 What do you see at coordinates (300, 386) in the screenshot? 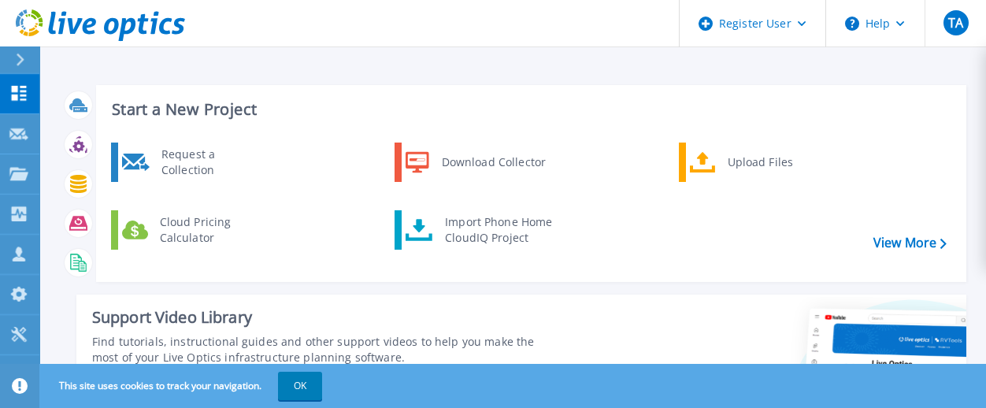
I see `button: OK` at bounding box center [300, 386].